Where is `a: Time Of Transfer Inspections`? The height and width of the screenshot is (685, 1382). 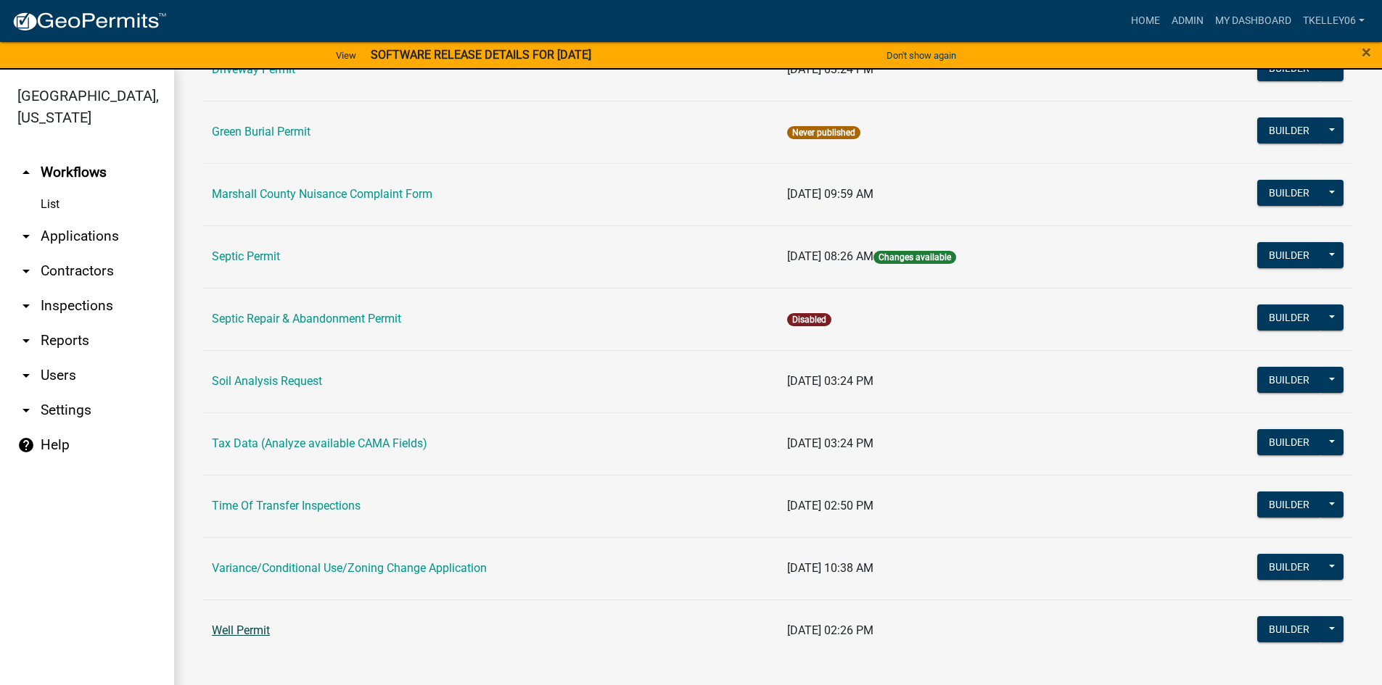
a: Time Of Transfer Inspections is located at coordinates (286, 506).